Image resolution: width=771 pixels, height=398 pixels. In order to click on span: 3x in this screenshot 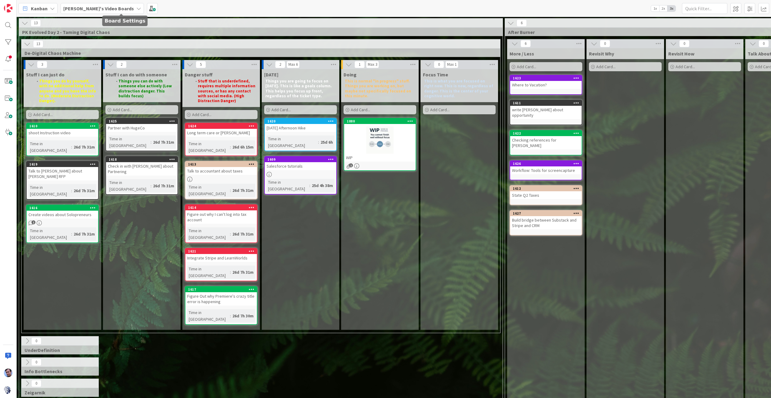, I will do `click(671, 8)`.